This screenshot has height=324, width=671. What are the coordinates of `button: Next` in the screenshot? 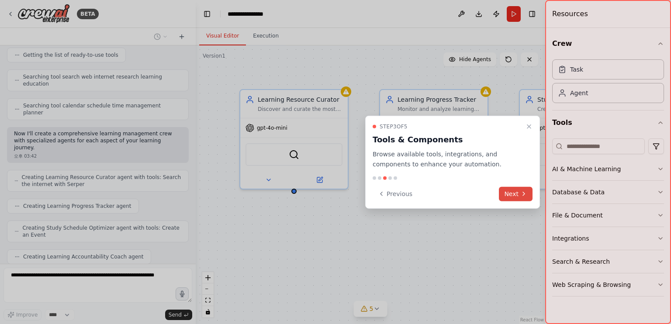 It's located at (515, 193).